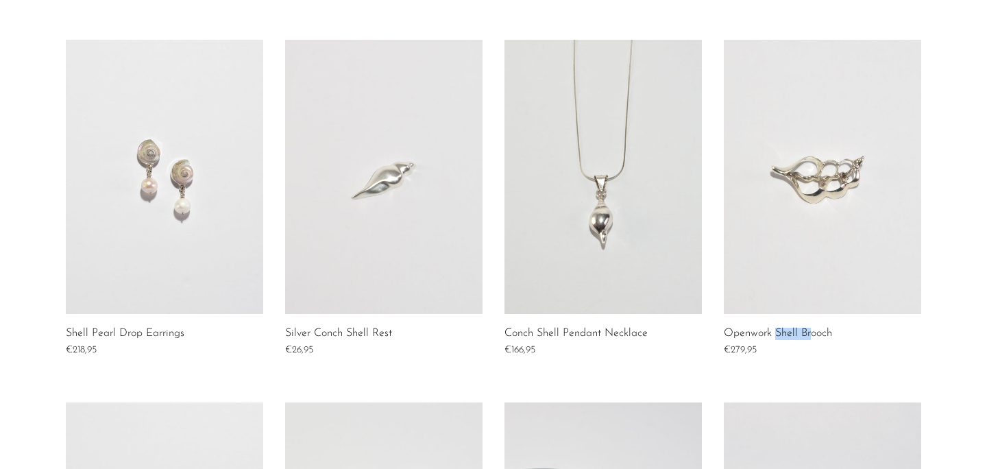 Image resolution: width=987 pixels, height=469 pixels. I want to click on a: Silver Conch Shell Rest, so click(339, 334).